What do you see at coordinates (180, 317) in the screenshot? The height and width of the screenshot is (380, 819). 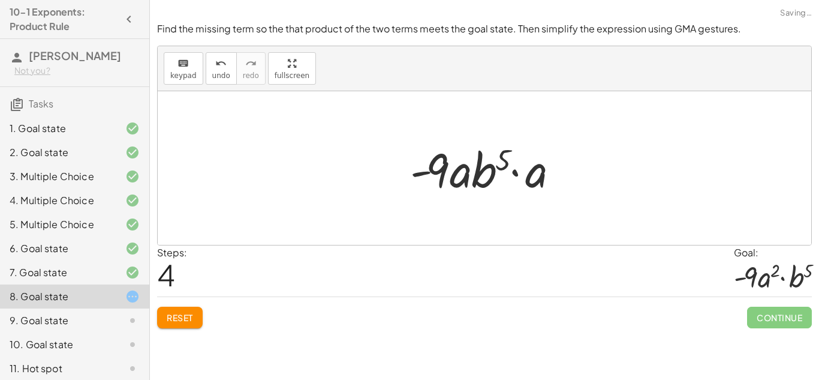 I see `button: Reset` at bounding box center [180, 317].